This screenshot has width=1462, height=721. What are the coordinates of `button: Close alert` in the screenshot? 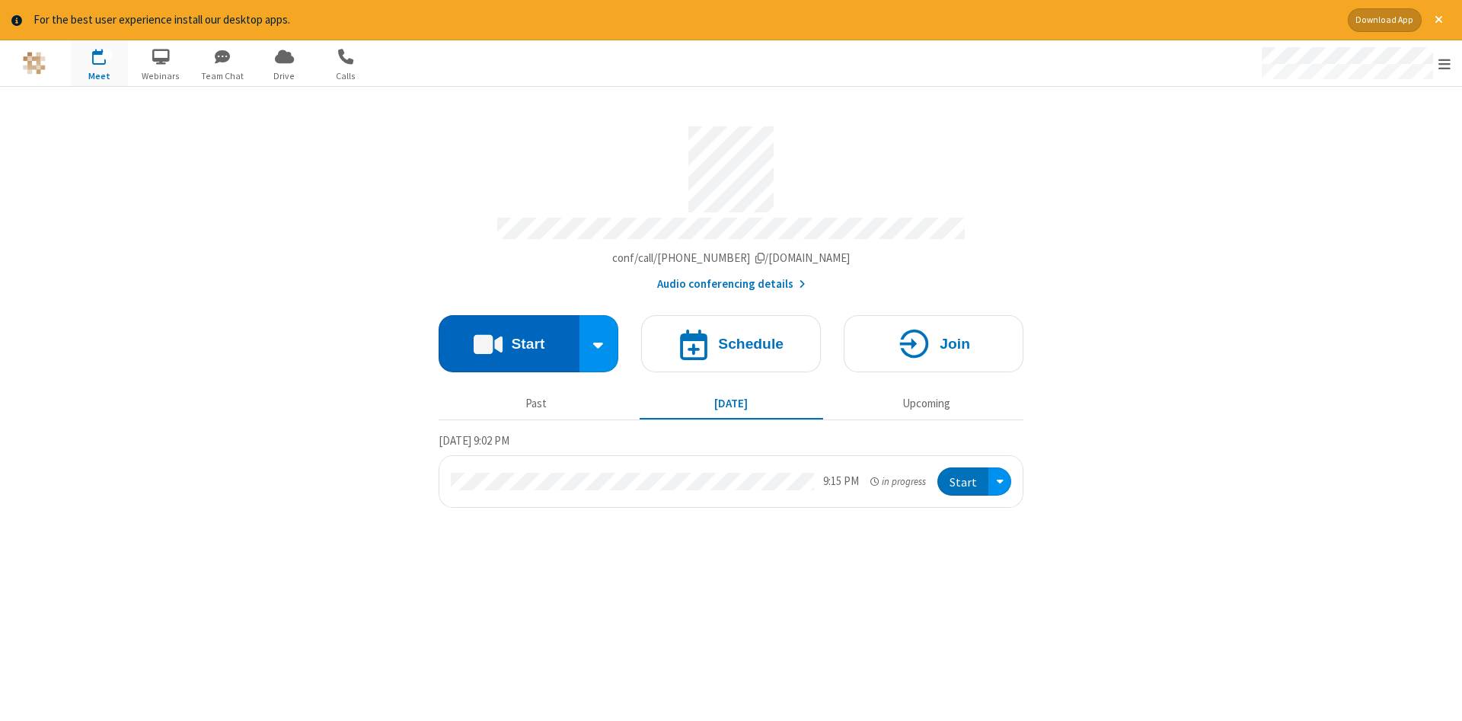 It's located at (1438, 20).